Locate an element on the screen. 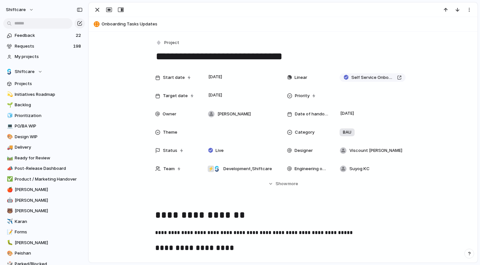  a: 🚚Delivery is located at coordinates (44, 147).